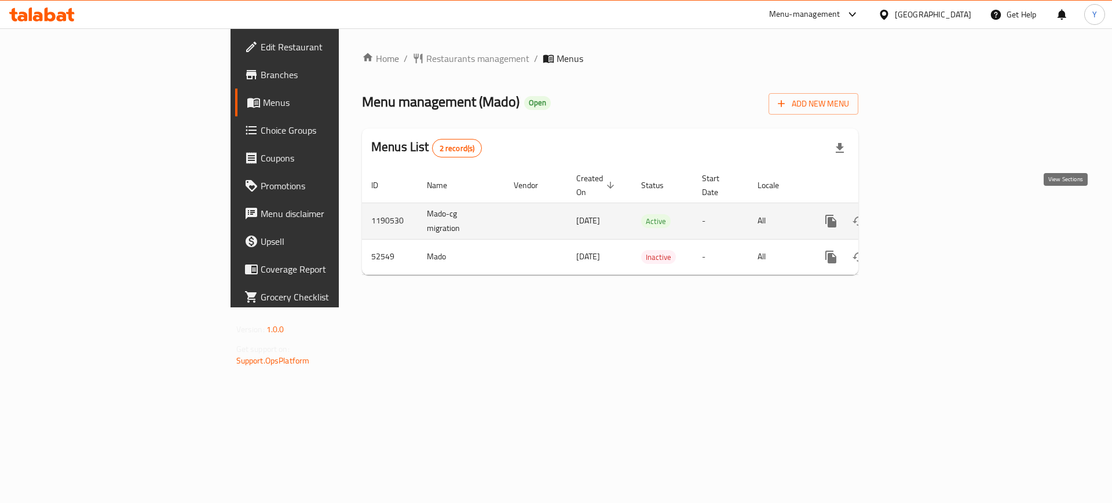 The image size is (1112, 503). I want to click on a: Restaurants management, so click(471, 59).